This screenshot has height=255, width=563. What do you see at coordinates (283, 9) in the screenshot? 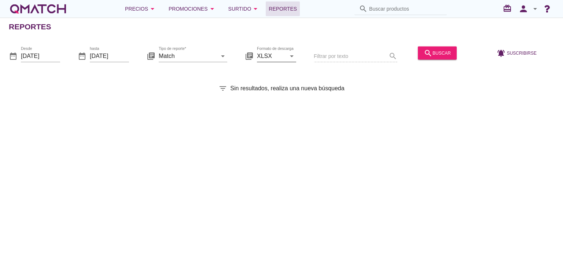
I see `span: Reportes` at bounding box center [283, 9].